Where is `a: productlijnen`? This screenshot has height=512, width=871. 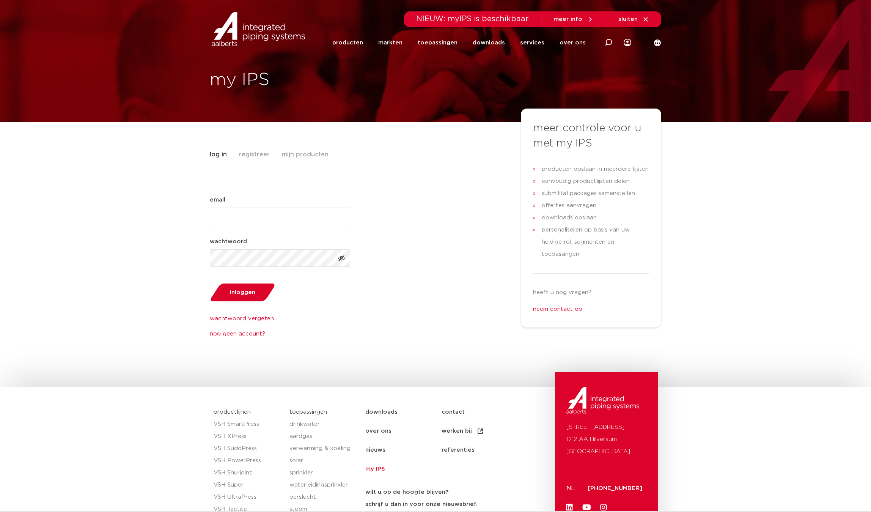 a: productlijnen is located at coordinates (232, 412).